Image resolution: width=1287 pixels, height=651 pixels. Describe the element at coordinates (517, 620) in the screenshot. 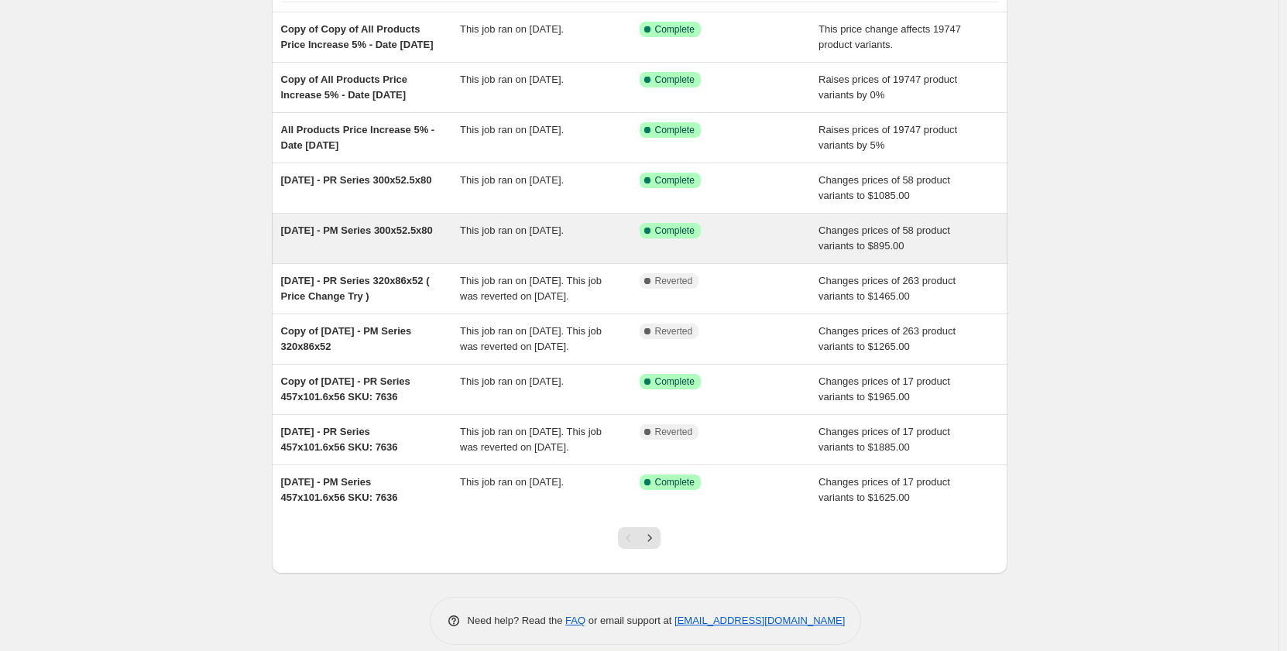

I see `span: Need help? Read the` at that location.